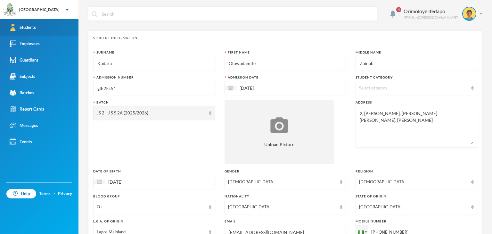 The image size is (492, 234). I want to click on div: State of Origin, so click(416, 196).